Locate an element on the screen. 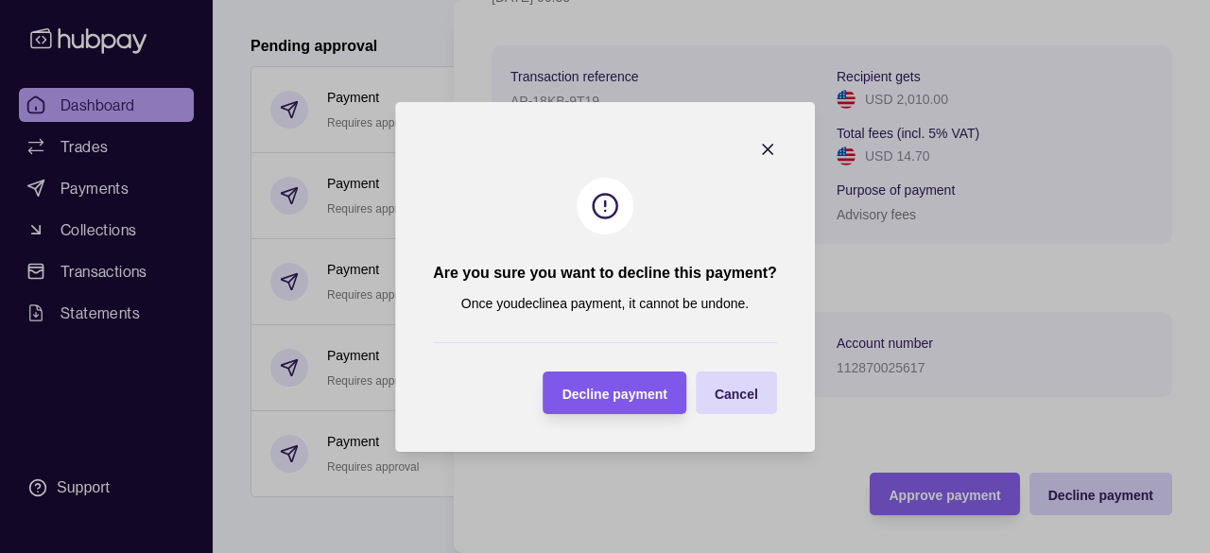 The height and width of the screenshot is (553, 1210). h2: Are you sure you want to decline this payment? is located at coordinates (605, 273).